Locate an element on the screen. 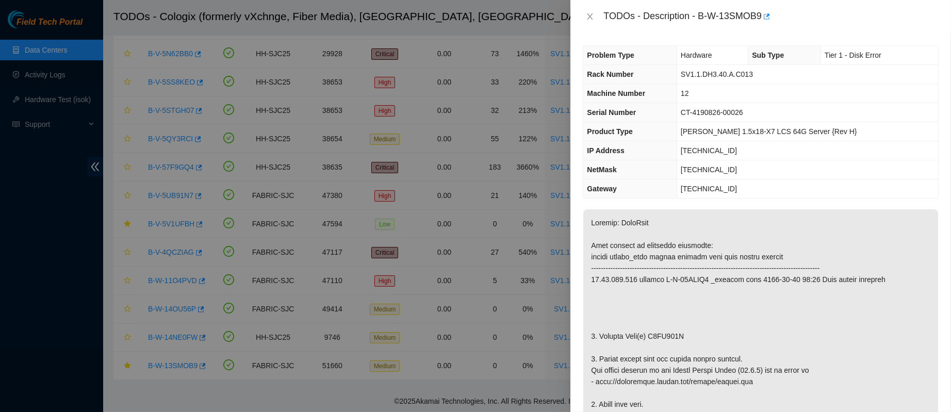  span: Serial Number is located at coordinates (611, 112).